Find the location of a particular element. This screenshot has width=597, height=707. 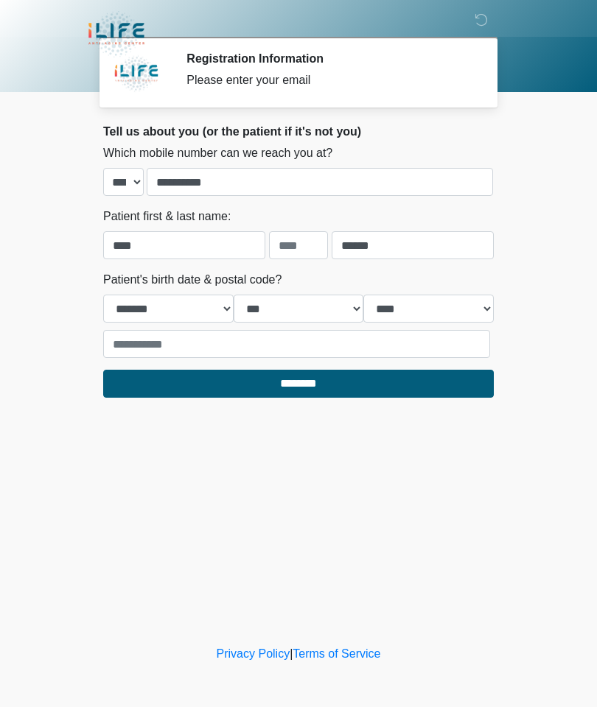

h2: Tell us about you (or the patient if it's not you) is located at coordinates (298, 131).